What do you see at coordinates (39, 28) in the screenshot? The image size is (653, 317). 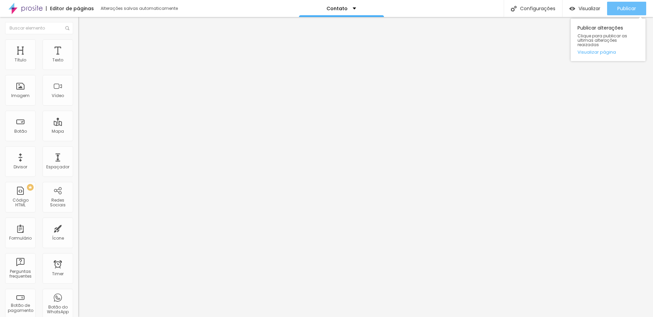 I see `input: Buscar elemento` at bounding box center [39, 28].